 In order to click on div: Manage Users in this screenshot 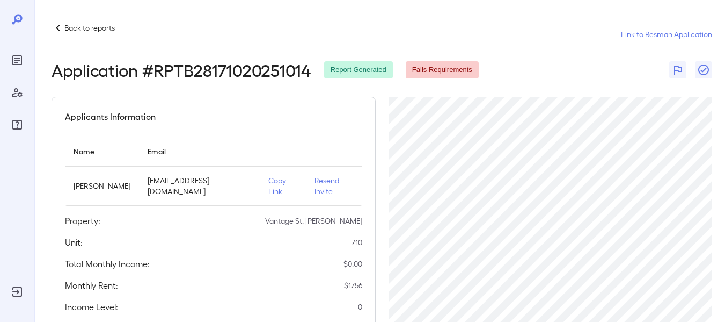, I will do `click(17, 92)`.